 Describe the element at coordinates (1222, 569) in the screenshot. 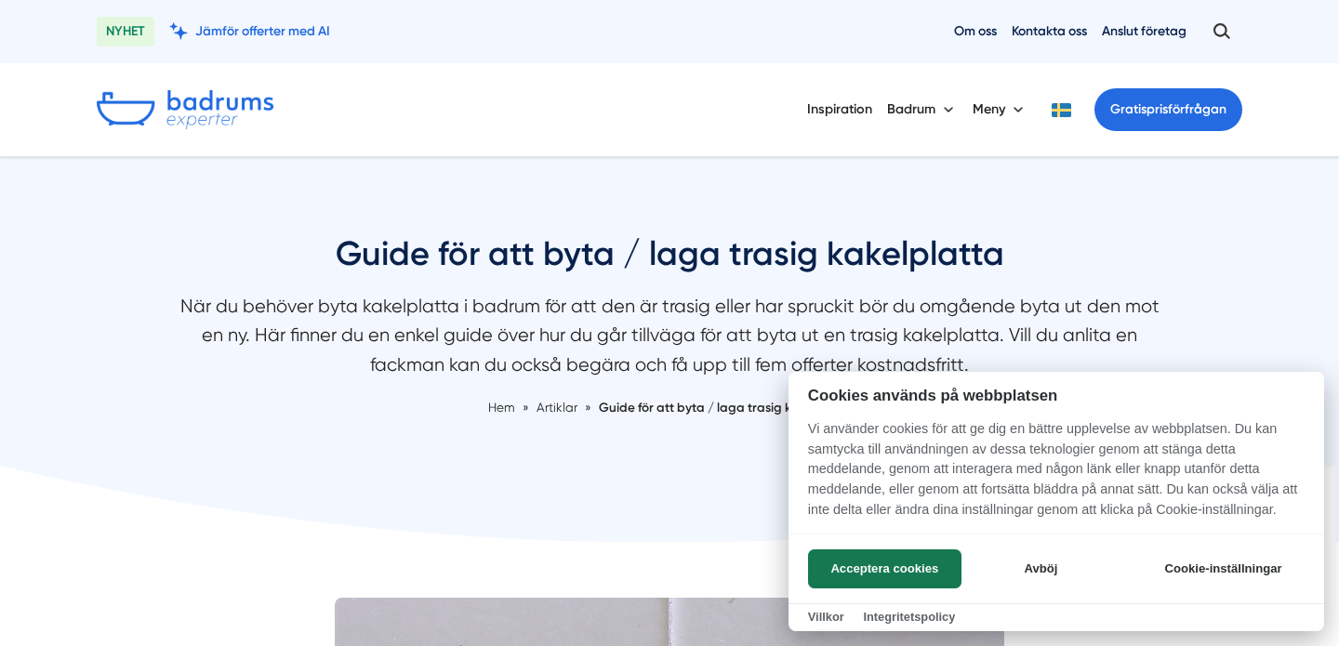

I see `button: Cookie-inställningar` at that location.